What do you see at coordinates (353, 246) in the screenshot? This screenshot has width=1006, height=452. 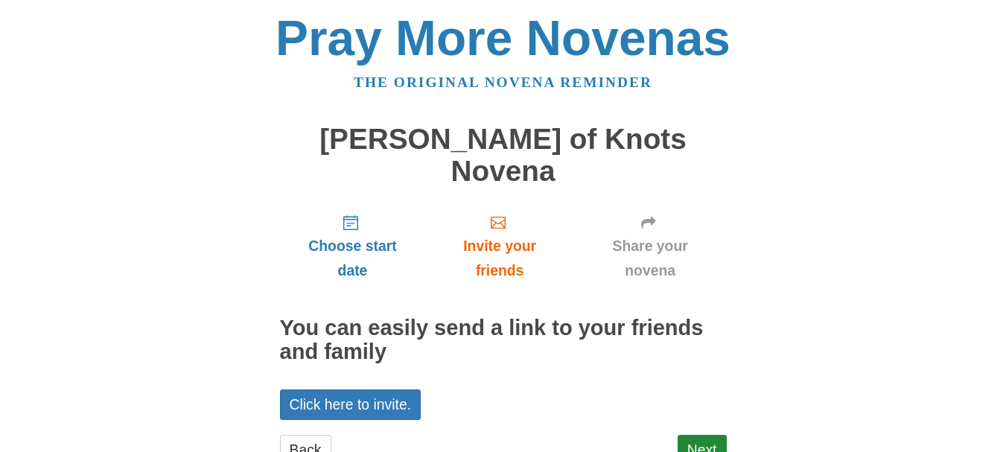 I see `a: Choose start date` at bounding box center [353, 246].